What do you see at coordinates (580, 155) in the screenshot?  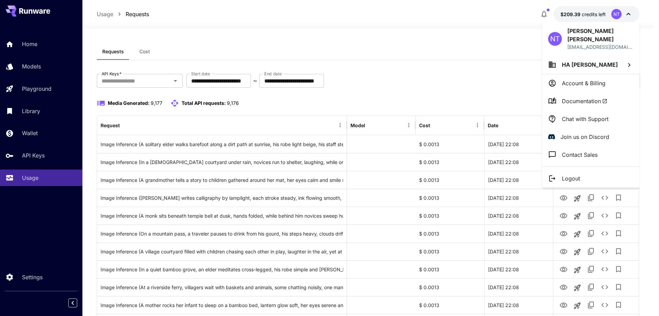 I see `p: Contact Sales` at bounding box center [580, 155].